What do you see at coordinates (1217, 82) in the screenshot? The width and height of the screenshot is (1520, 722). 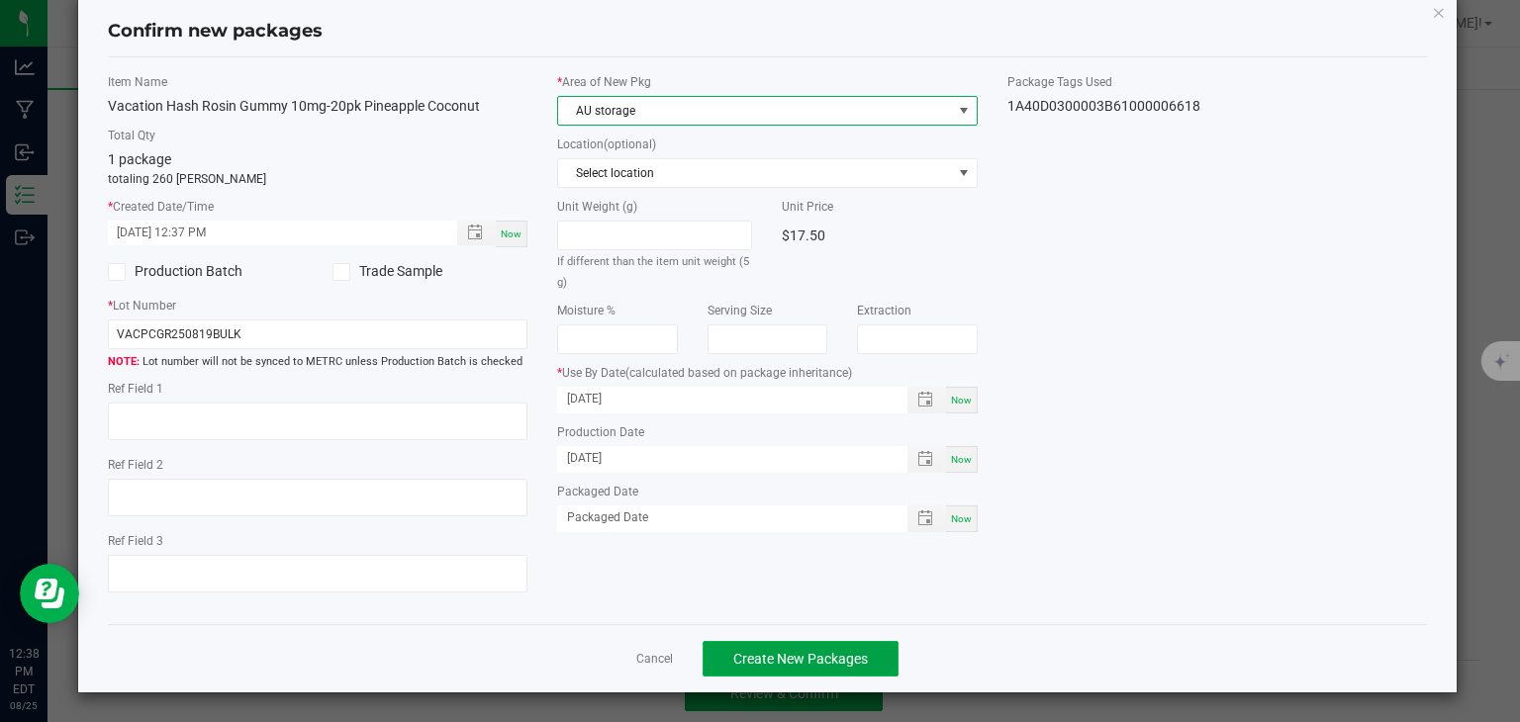 I see `label: Package Tags Used` at bounding box center [1217, 82].